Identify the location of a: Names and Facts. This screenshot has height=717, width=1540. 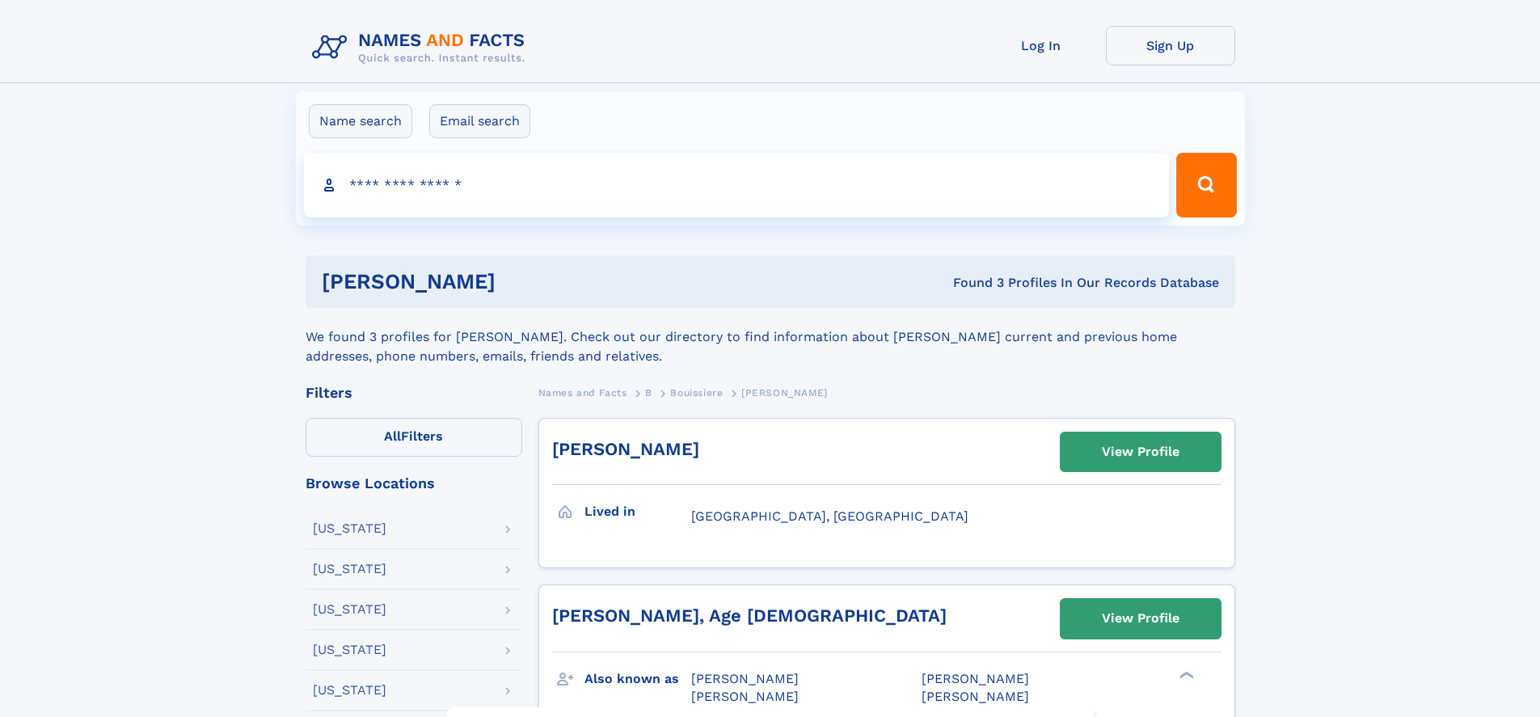
(583, 392).